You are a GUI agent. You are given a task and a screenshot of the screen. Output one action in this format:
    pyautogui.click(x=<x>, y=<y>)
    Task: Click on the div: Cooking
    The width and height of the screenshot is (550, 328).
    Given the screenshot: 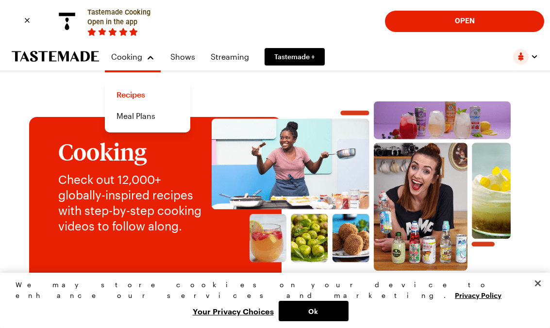 What is the action you would take?
    pyautogui.click(x=148, y=105)
    